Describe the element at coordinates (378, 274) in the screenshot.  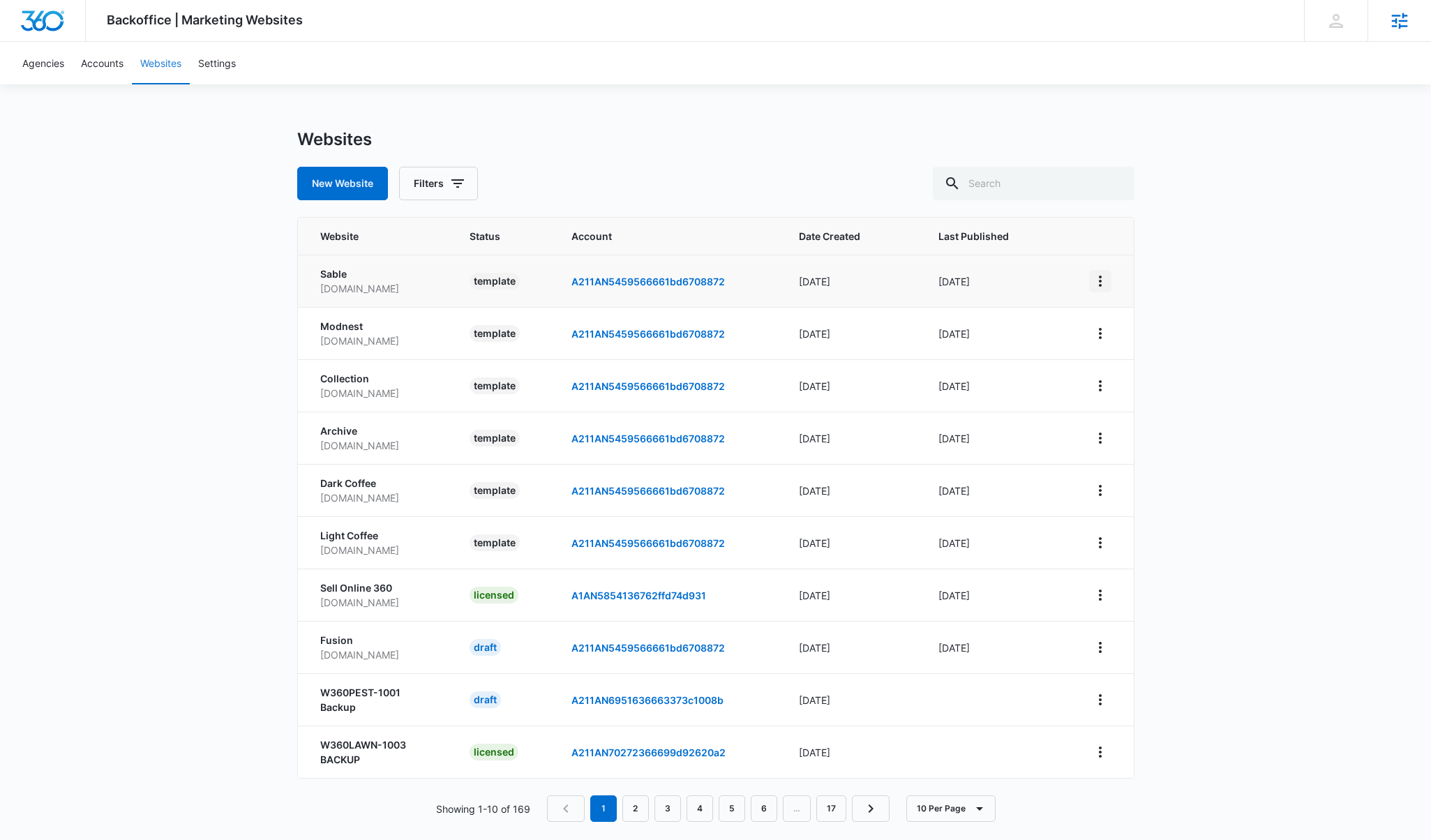
I see `p: Sable` at that location.